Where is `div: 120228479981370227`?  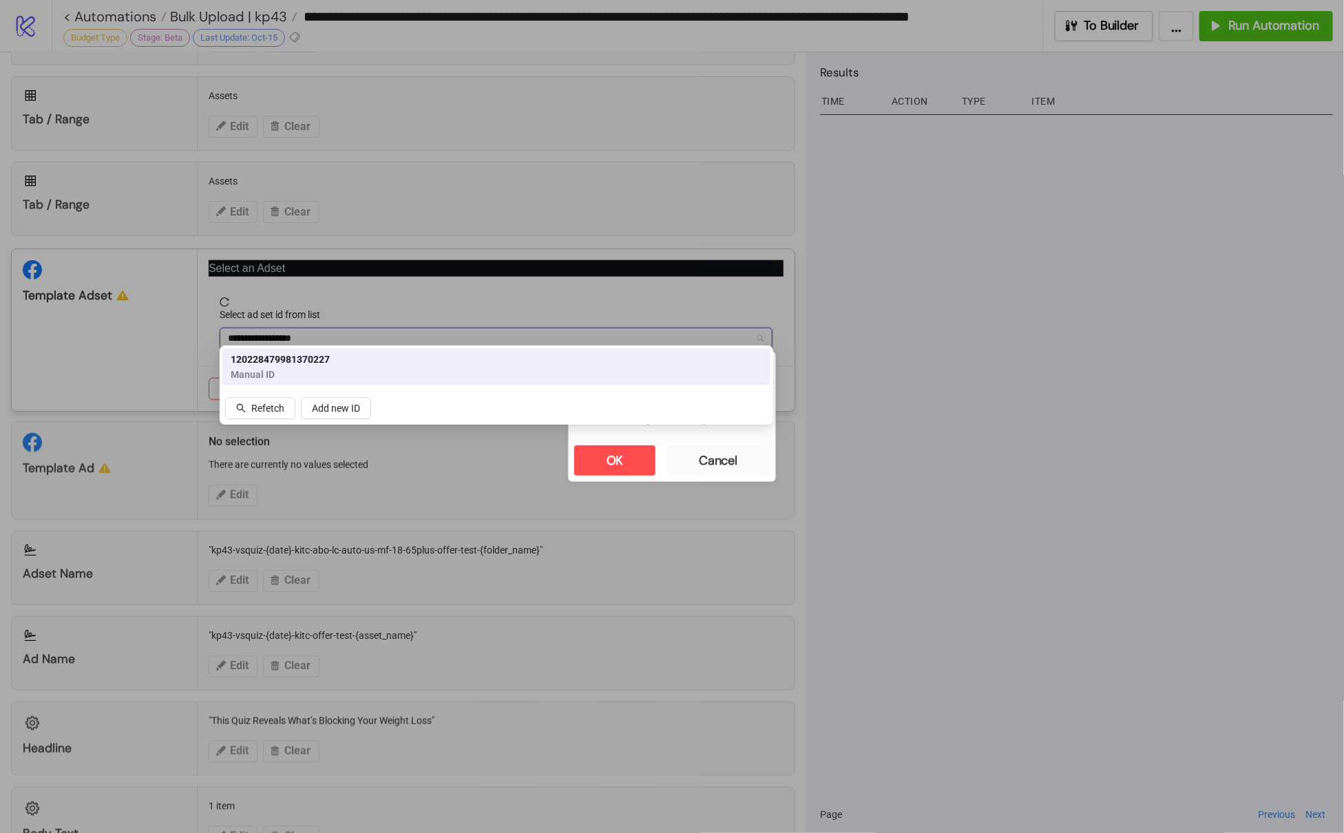
div: 120228479981370227 is located at coordinates (497, 367).